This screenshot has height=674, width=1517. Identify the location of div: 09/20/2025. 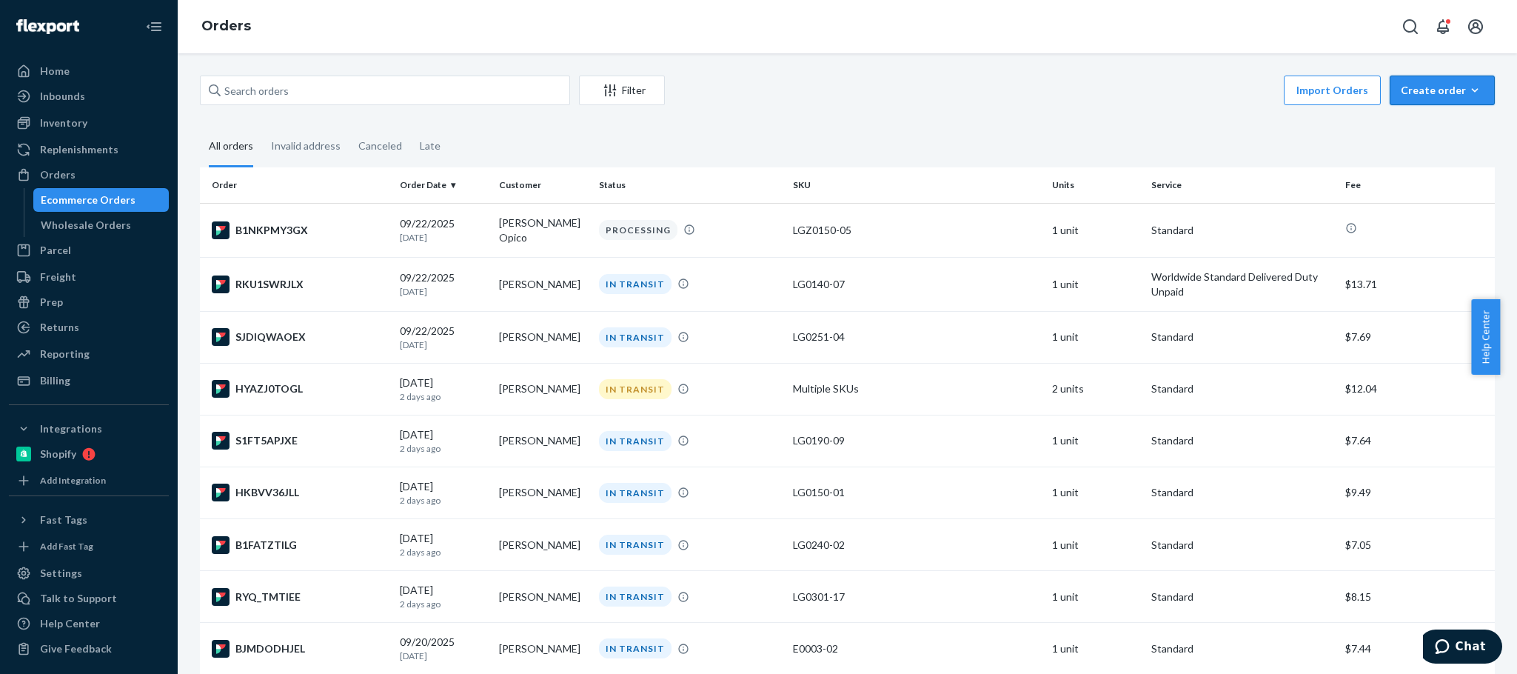
(444, 648).